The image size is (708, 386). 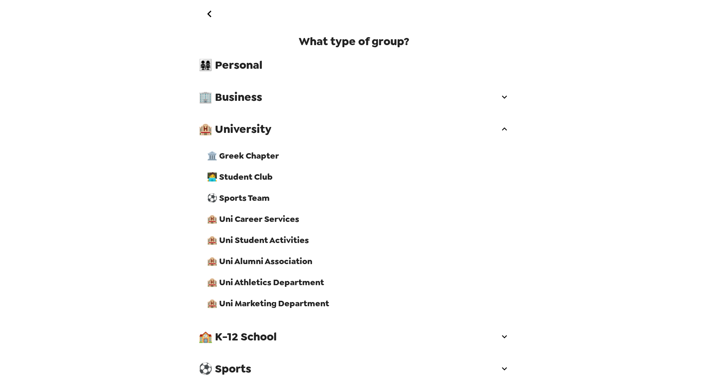 I want to click on div: 🏛️ Greek Chapter, so click(x=358, y=156).